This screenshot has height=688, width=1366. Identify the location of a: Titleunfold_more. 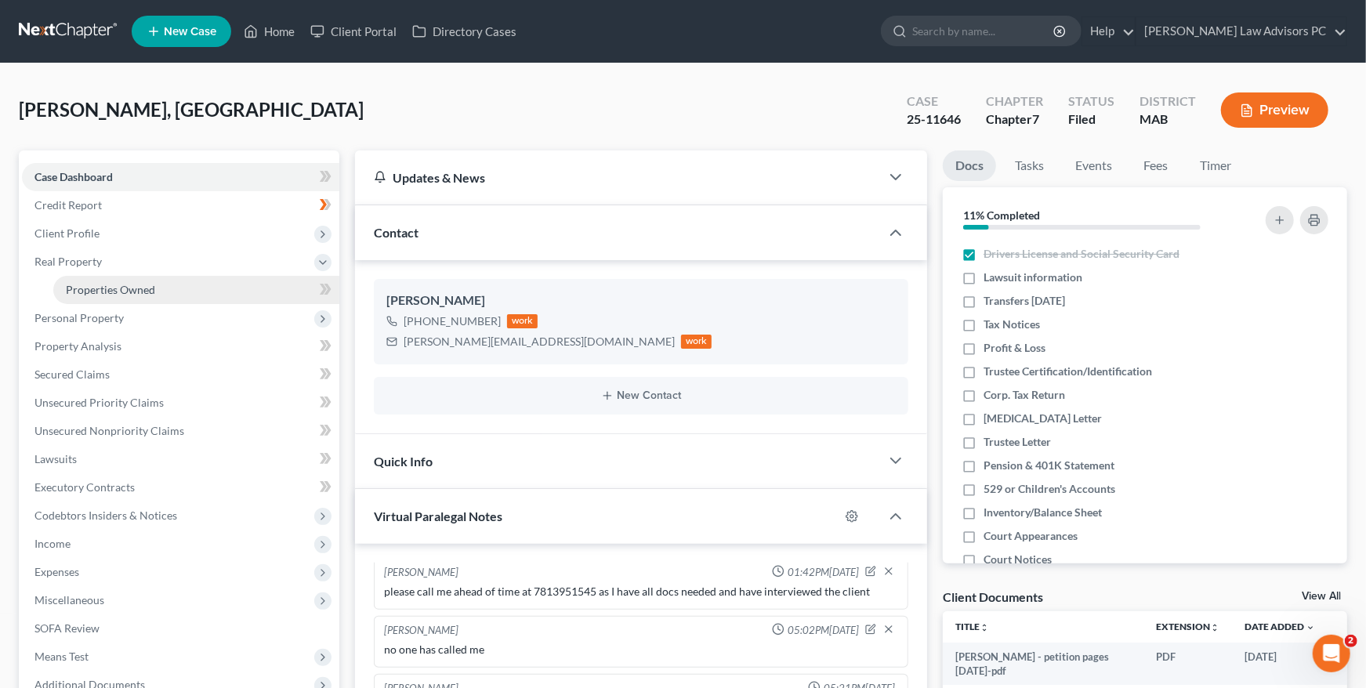
(972, 626).